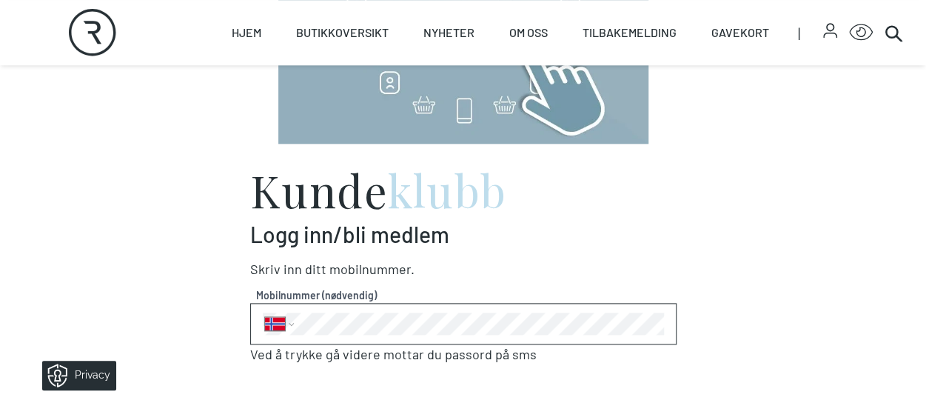 This screenshot has width=926, height=403. Describe the element at coordinates (463, 190) in the screenshot. I see `h2: Kunde` at that location.